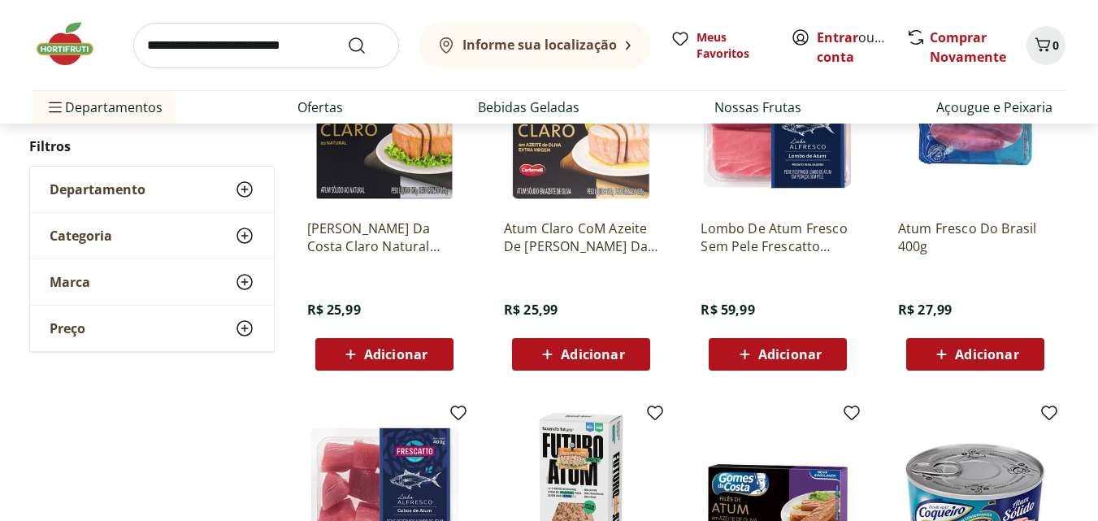  Describe the element at coordinates (152, 189) in the screenshot. I see `button: Departamento` at that location.